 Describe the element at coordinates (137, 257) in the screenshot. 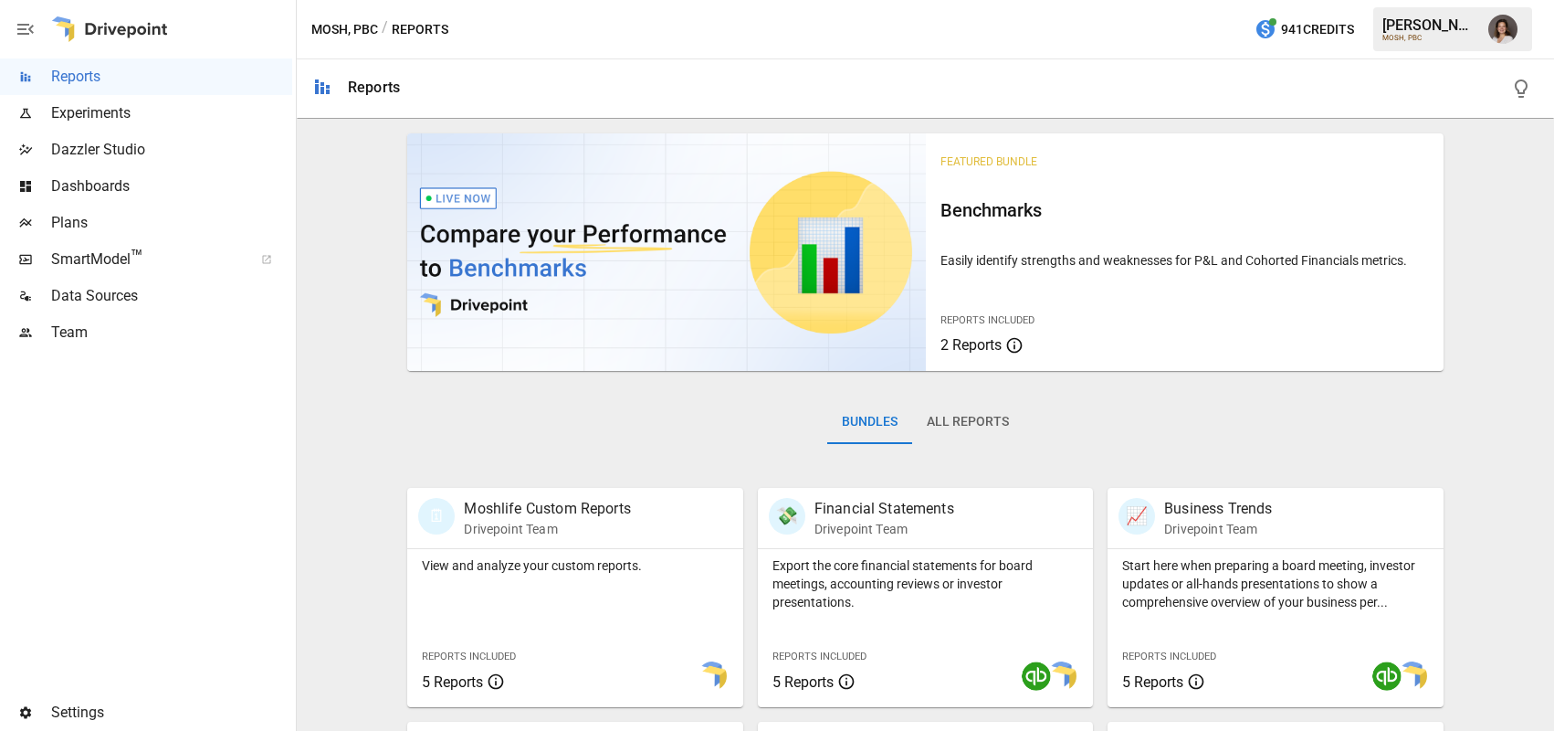

I see `span: ™` at that location.